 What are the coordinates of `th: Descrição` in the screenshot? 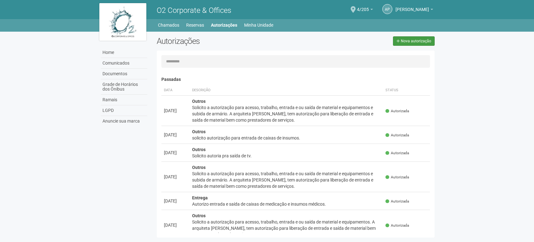 It's located at (286, 90).